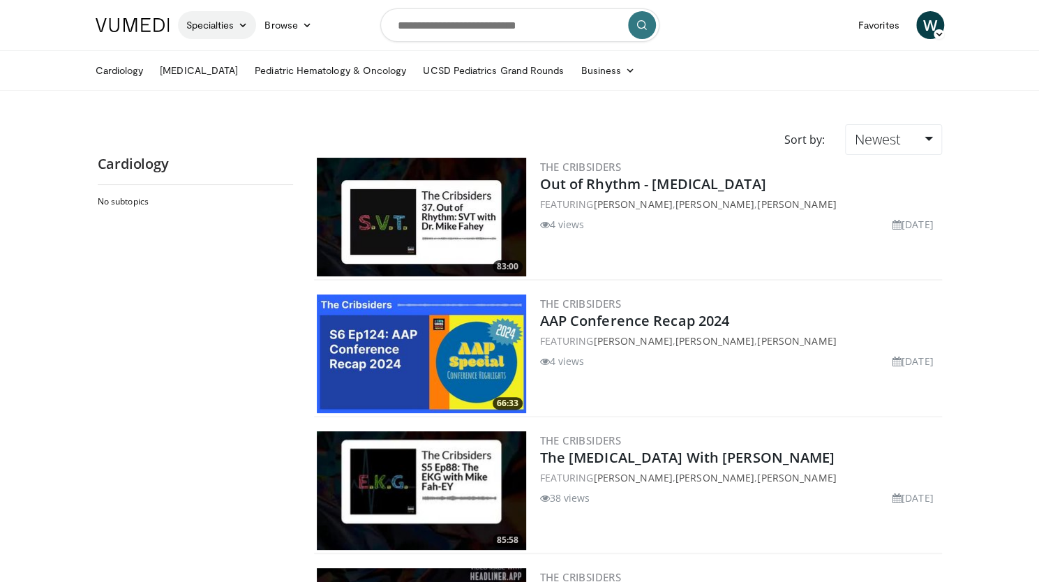  I want to click on a: Pediatric Hematology & Oncology, so click(330, 70).